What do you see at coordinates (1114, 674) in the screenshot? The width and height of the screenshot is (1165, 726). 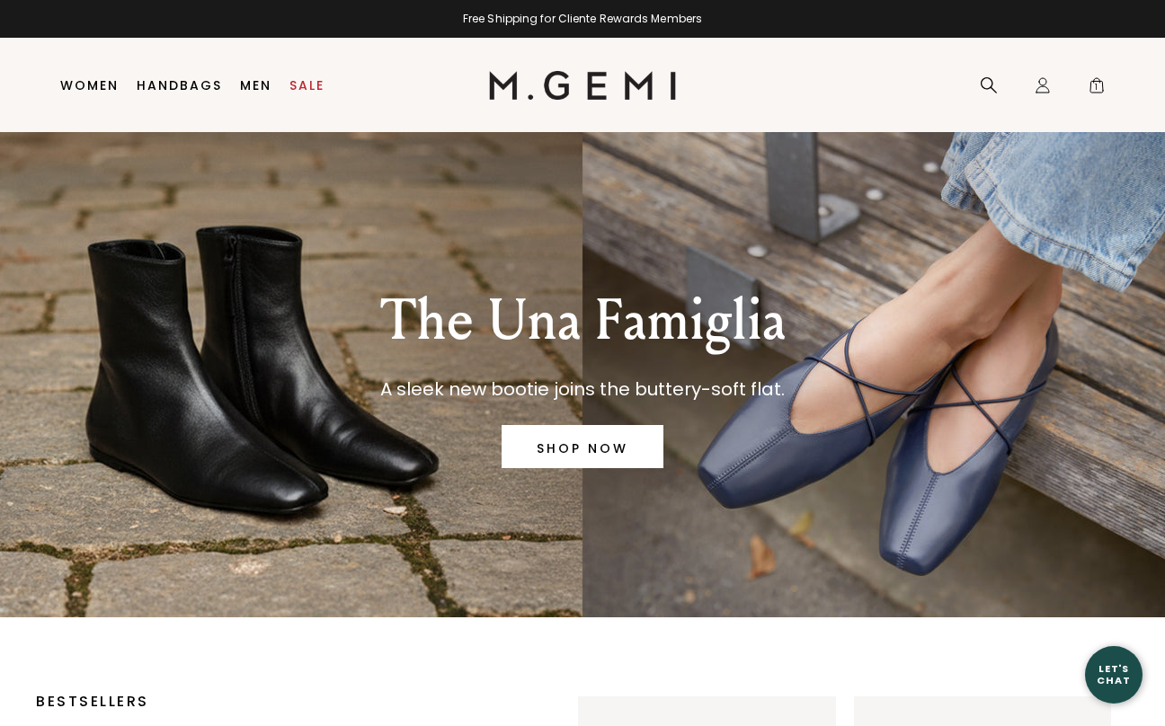 I see `div: Let's Chat` at bounding box center [1114, 674].